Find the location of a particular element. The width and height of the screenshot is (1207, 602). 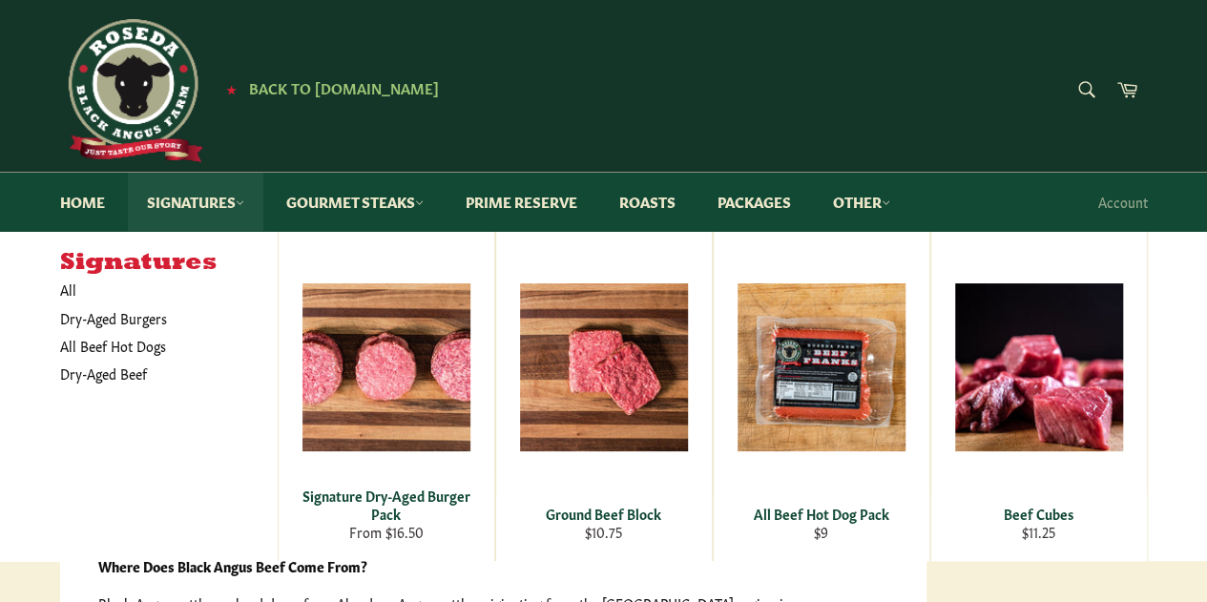

h5: Signatures is located at coordinates (169, 263).